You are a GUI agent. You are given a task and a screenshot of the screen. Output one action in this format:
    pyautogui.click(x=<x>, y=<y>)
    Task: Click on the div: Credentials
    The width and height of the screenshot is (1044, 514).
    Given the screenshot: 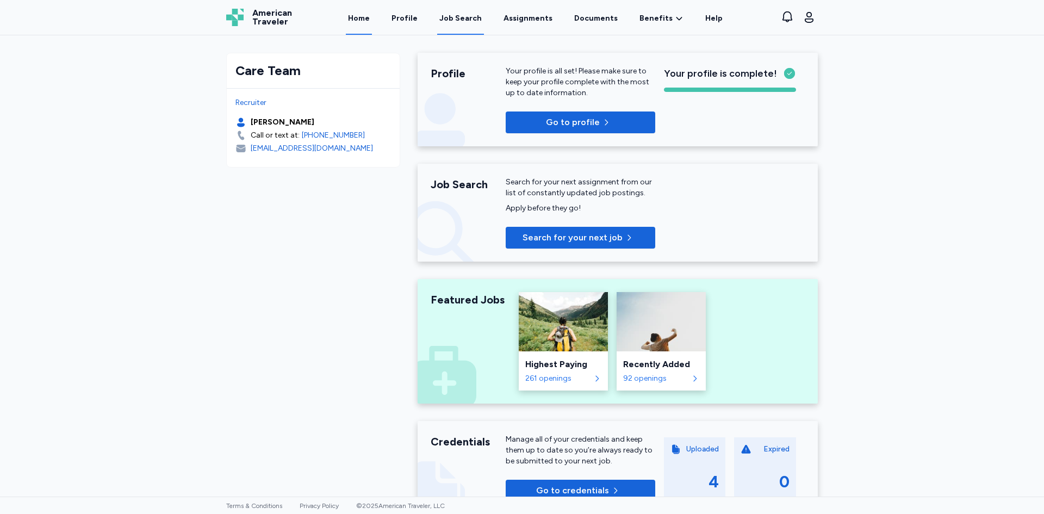 What is the action you would take?
    pyautogui.click(x=468, y=442)
    